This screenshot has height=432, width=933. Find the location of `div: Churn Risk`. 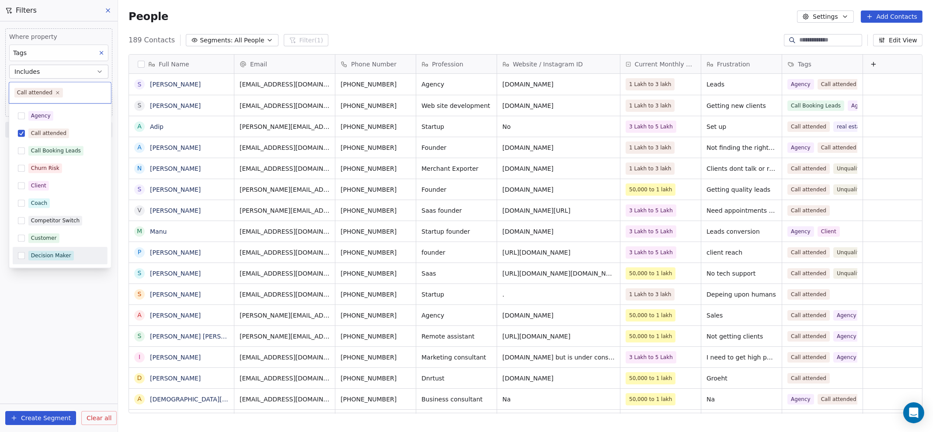

div: Churn Risk is located at coordinates (45, 168).